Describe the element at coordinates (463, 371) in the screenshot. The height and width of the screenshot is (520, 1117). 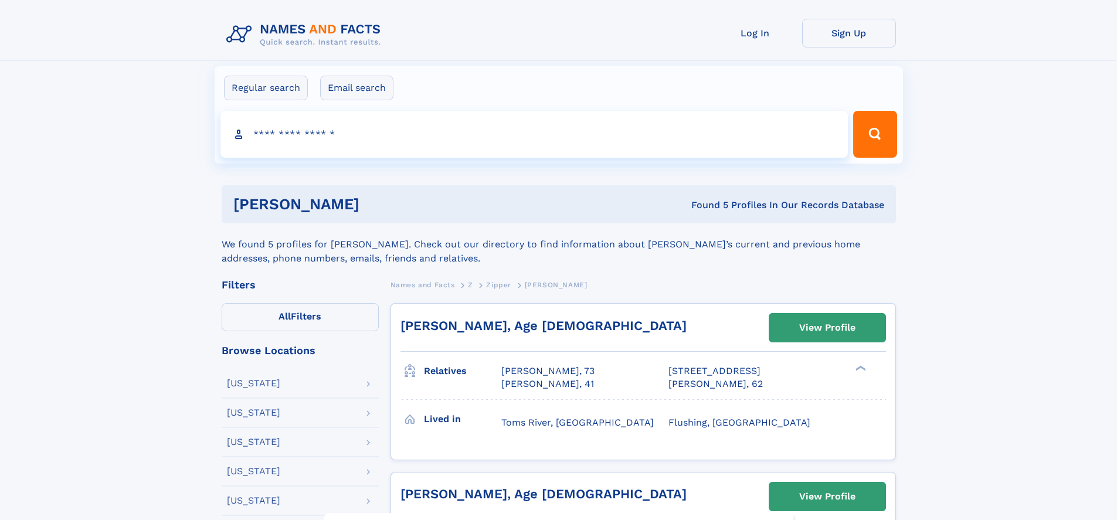
I see `h3: Relatives` at that location.